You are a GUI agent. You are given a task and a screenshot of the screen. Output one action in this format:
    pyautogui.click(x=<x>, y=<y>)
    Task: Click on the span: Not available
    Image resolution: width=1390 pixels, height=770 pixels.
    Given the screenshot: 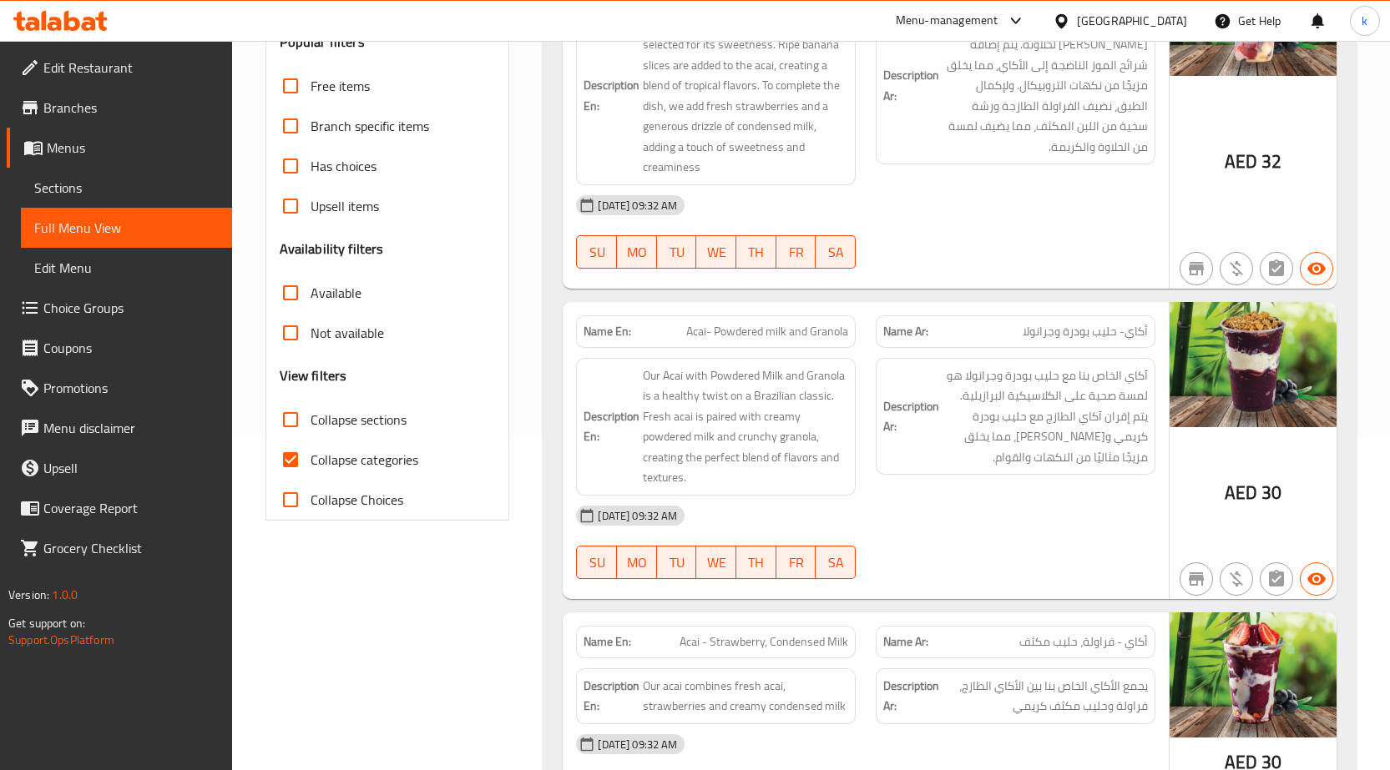 What is the action you would take?
    pyautogui.click(x=347, y=333)
    